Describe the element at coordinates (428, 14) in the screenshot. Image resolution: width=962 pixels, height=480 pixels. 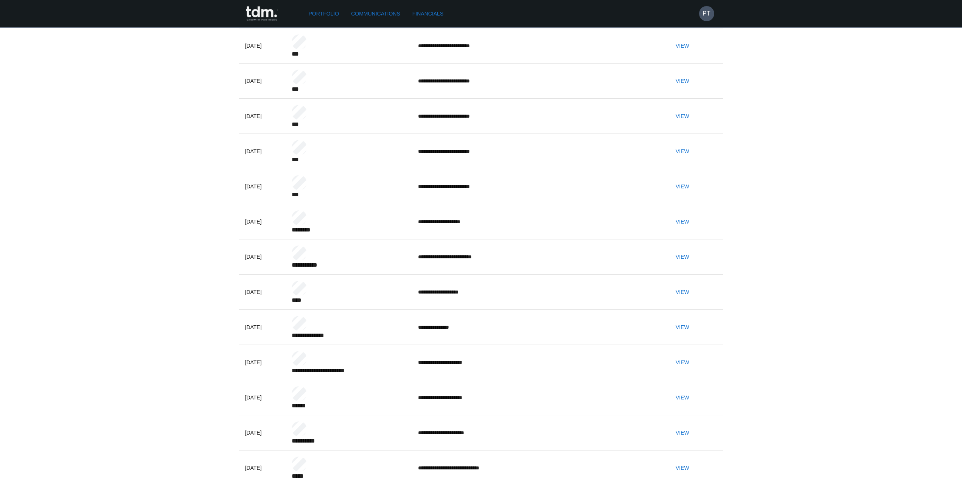
I see `a: Financials` at that location.